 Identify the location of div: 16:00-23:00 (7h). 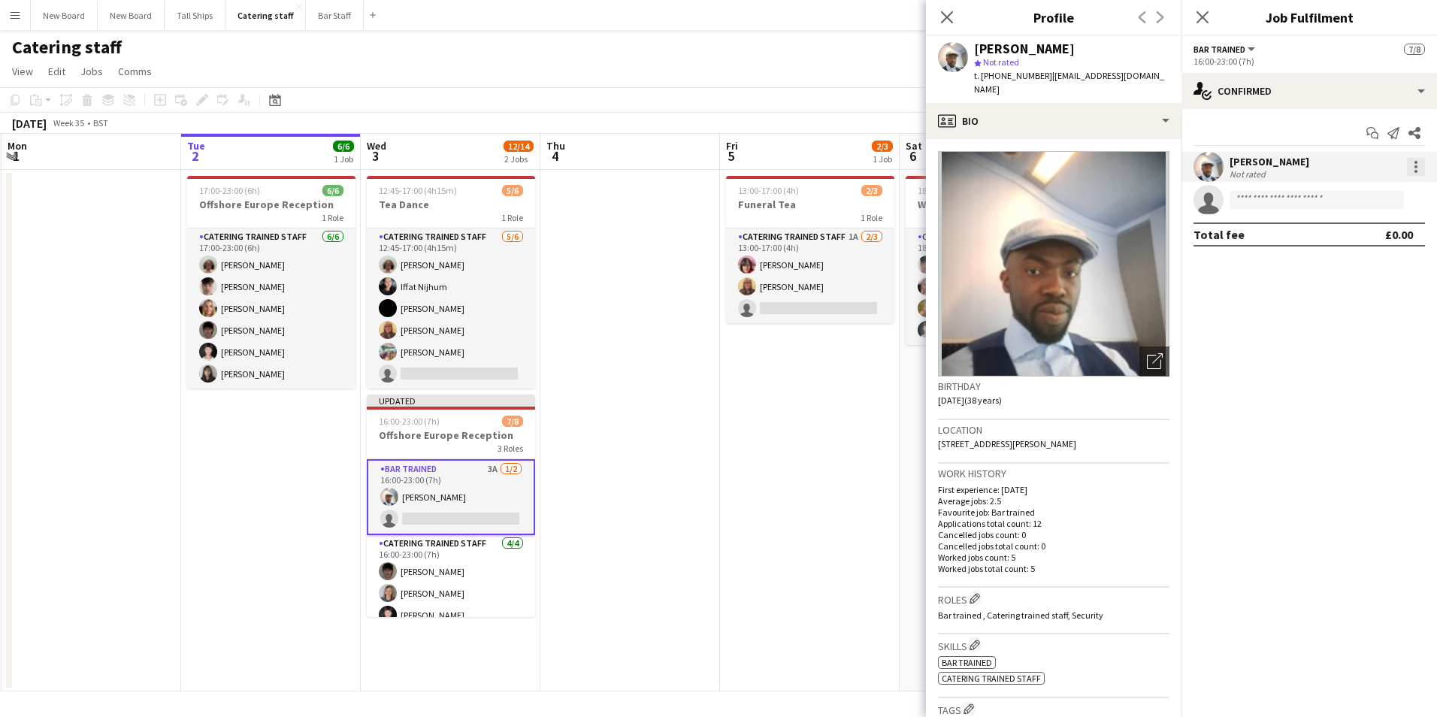
(1309, 61).